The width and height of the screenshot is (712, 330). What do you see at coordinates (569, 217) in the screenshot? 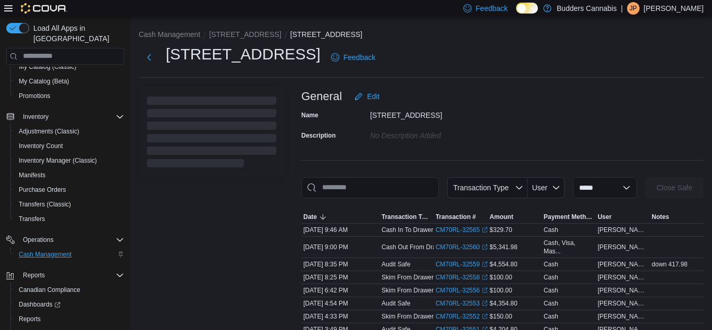
I see `span: Payment Methods` at bounding box center [569, 217].